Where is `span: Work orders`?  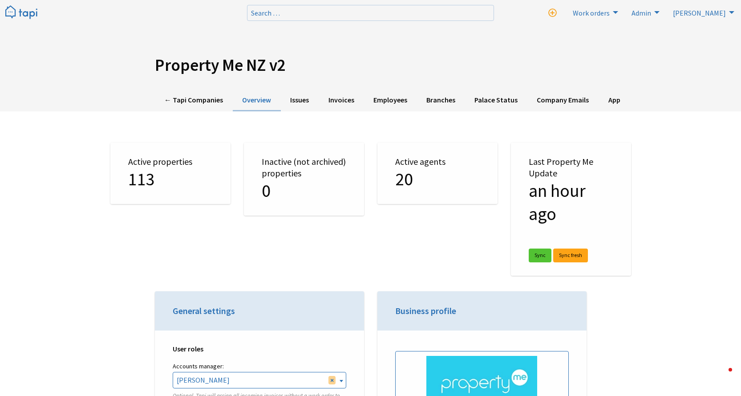 span: Work orders is located at coordinates (591, 13).